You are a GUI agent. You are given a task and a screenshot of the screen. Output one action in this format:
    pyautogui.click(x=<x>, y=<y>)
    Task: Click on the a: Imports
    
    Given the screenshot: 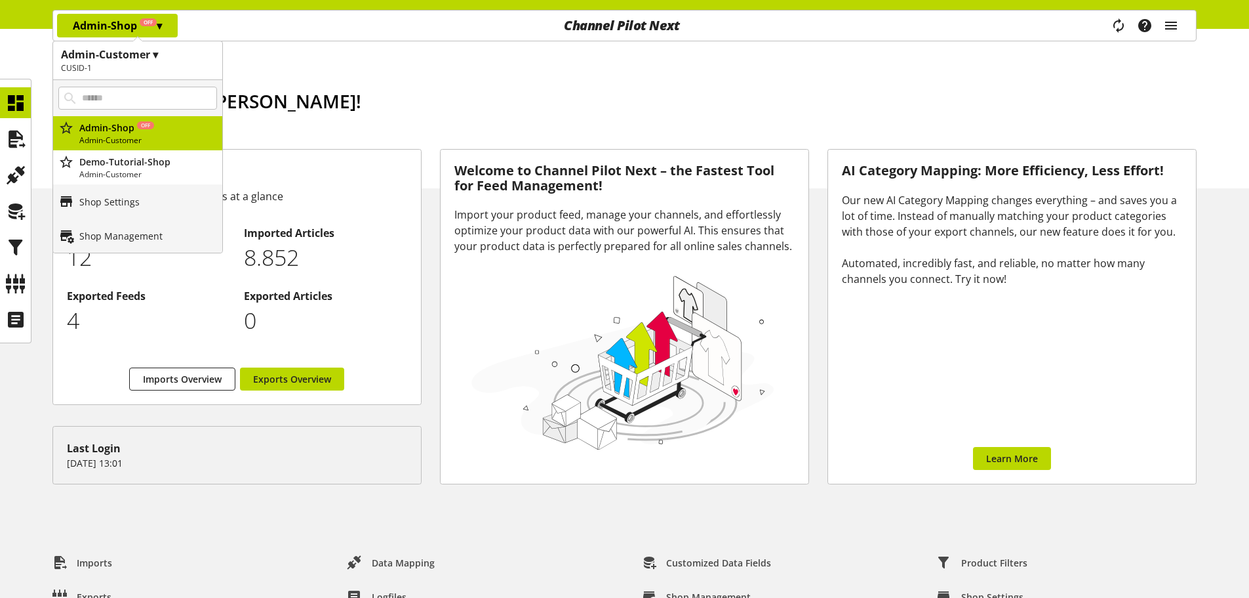 What is the action you would take?
    pyautogui.click(x=82, y=562)
    